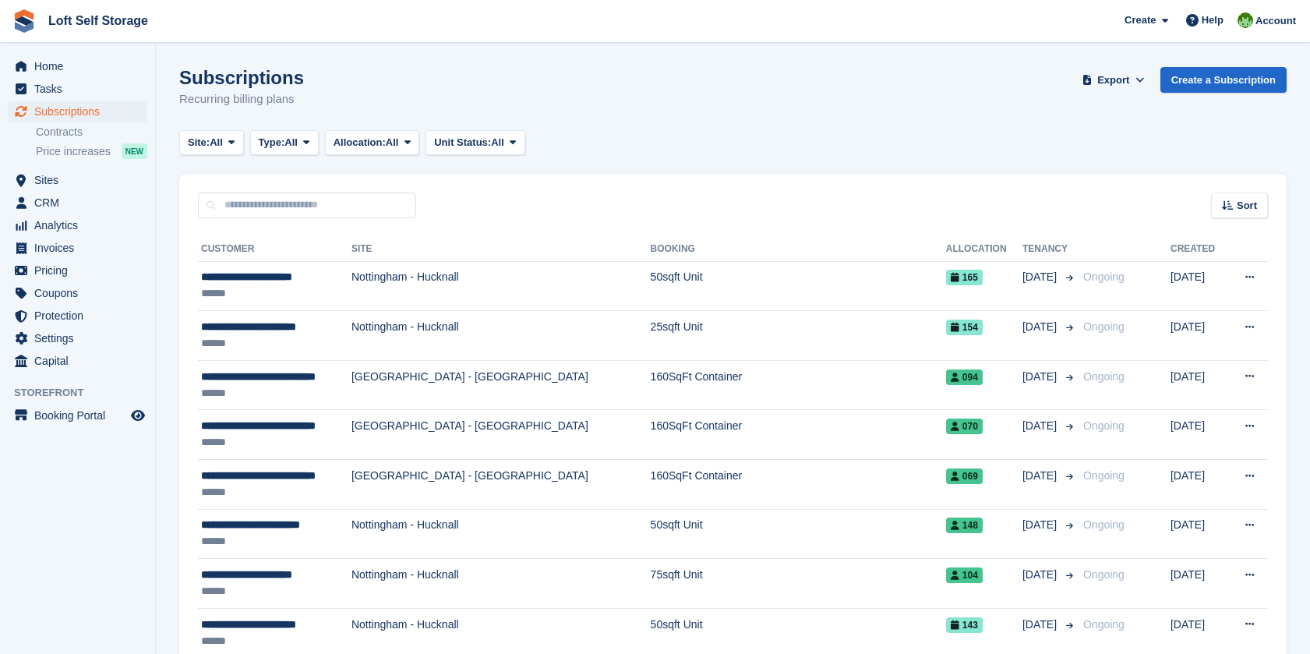 This screenshot has height=654, width=1310. I want to click on h1: Subscriptions, so click(242, 77).